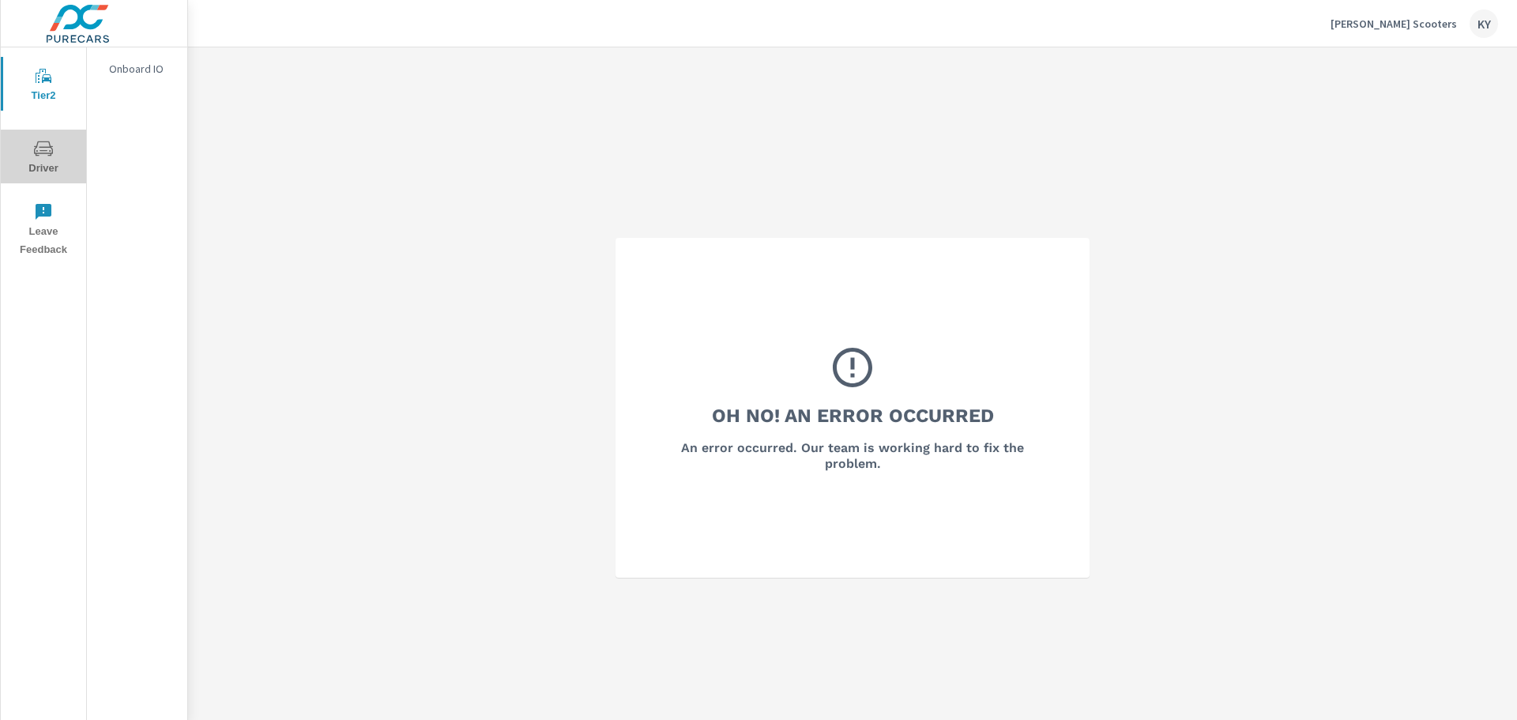  Describe the element at coordinates (43, 231) in the screenshot. I see `span: Leave Feedback` at that location.